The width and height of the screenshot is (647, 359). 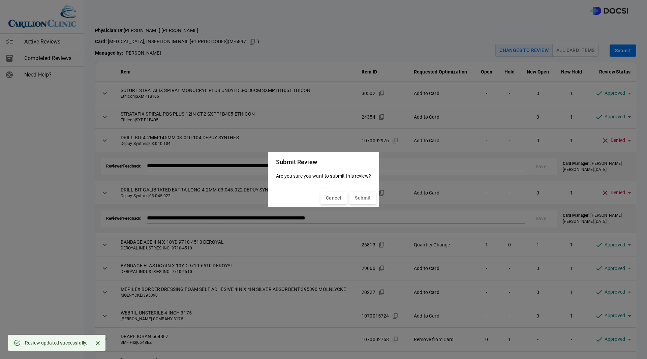 What do you see at coordinates (56, 343) in the screenshot?
I see `div: Review updated successfully.` at bounding box center [56, 343].